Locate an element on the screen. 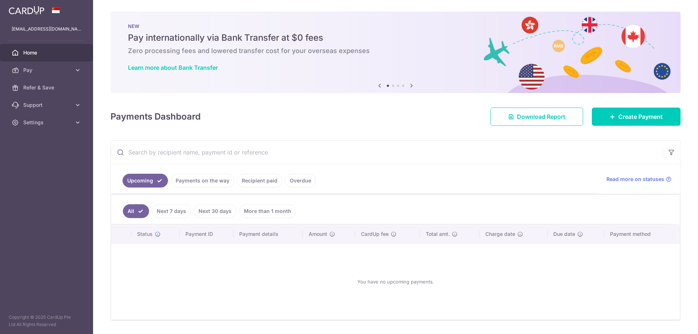 The width and height of the screenshot is (698, 334). span: Due date is located at coordinates (564, 234).